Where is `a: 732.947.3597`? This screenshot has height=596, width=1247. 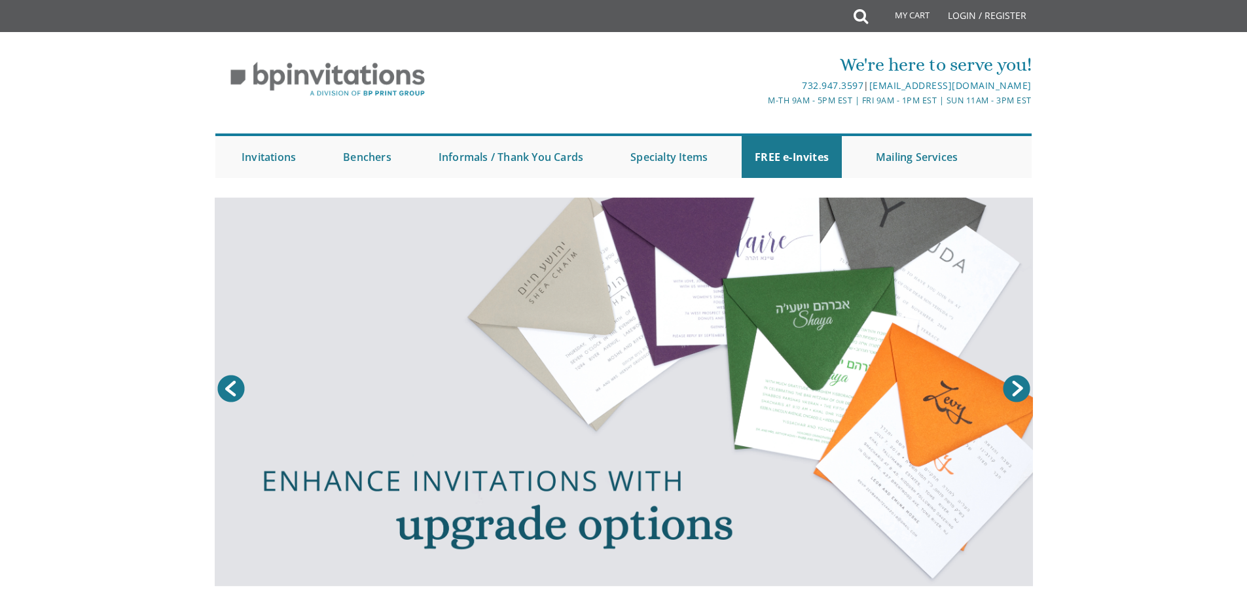
a: 732.947.3597 is located at coordinates (832, 85).